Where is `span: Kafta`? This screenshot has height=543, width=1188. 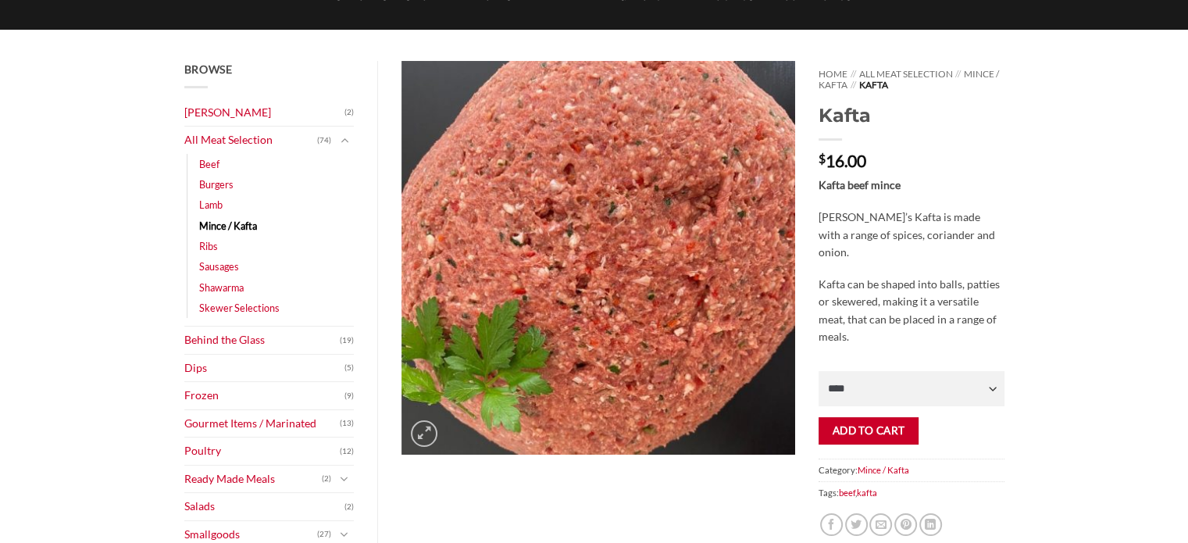
span: Kafta is located at coordinates (872, 84).